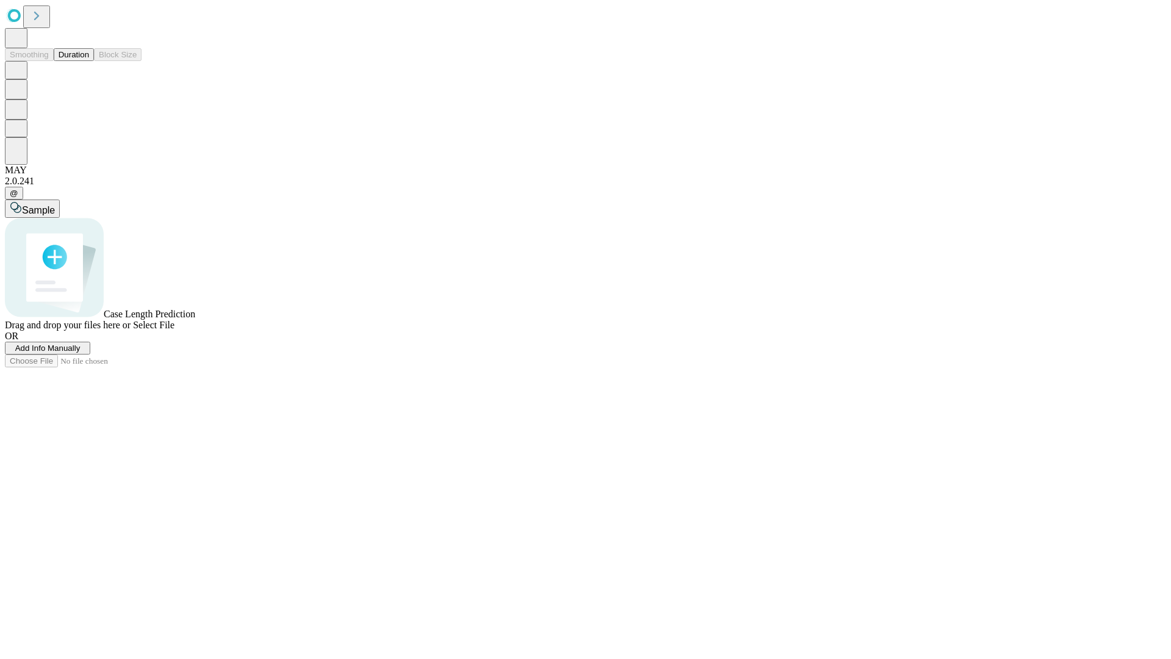  What do you see at coordinates (154, 325) in the screenshot?
I see `span: Select File` at bounding box center [154, 325].